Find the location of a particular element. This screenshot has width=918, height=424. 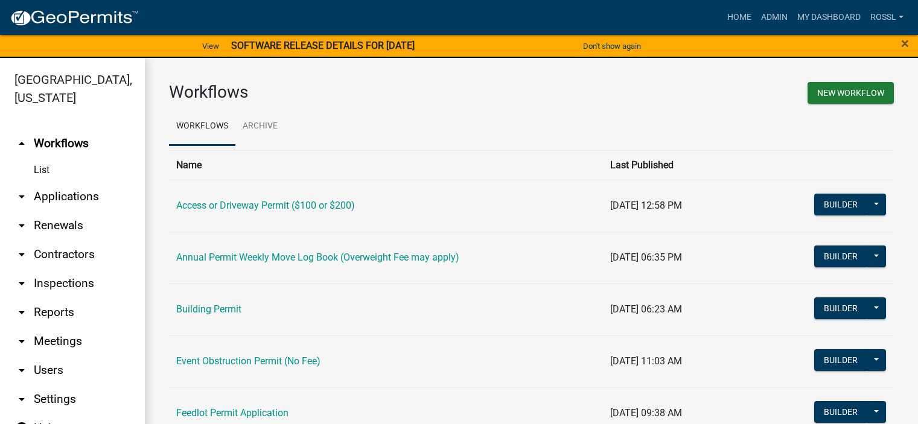

button: Close is located at coordinates (905, 43).